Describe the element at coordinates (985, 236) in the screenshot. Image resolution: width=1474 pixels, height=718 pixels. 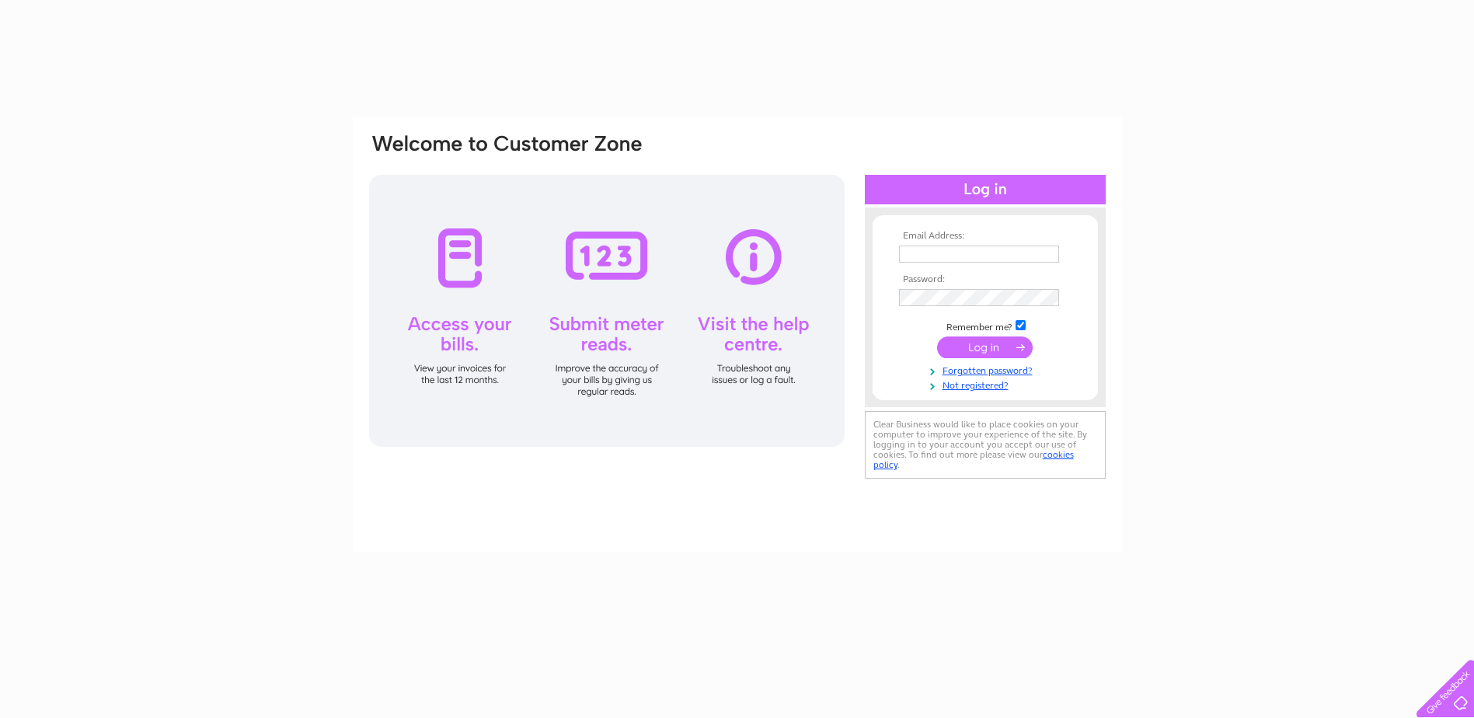
I see `th: Email Address:` at that location.